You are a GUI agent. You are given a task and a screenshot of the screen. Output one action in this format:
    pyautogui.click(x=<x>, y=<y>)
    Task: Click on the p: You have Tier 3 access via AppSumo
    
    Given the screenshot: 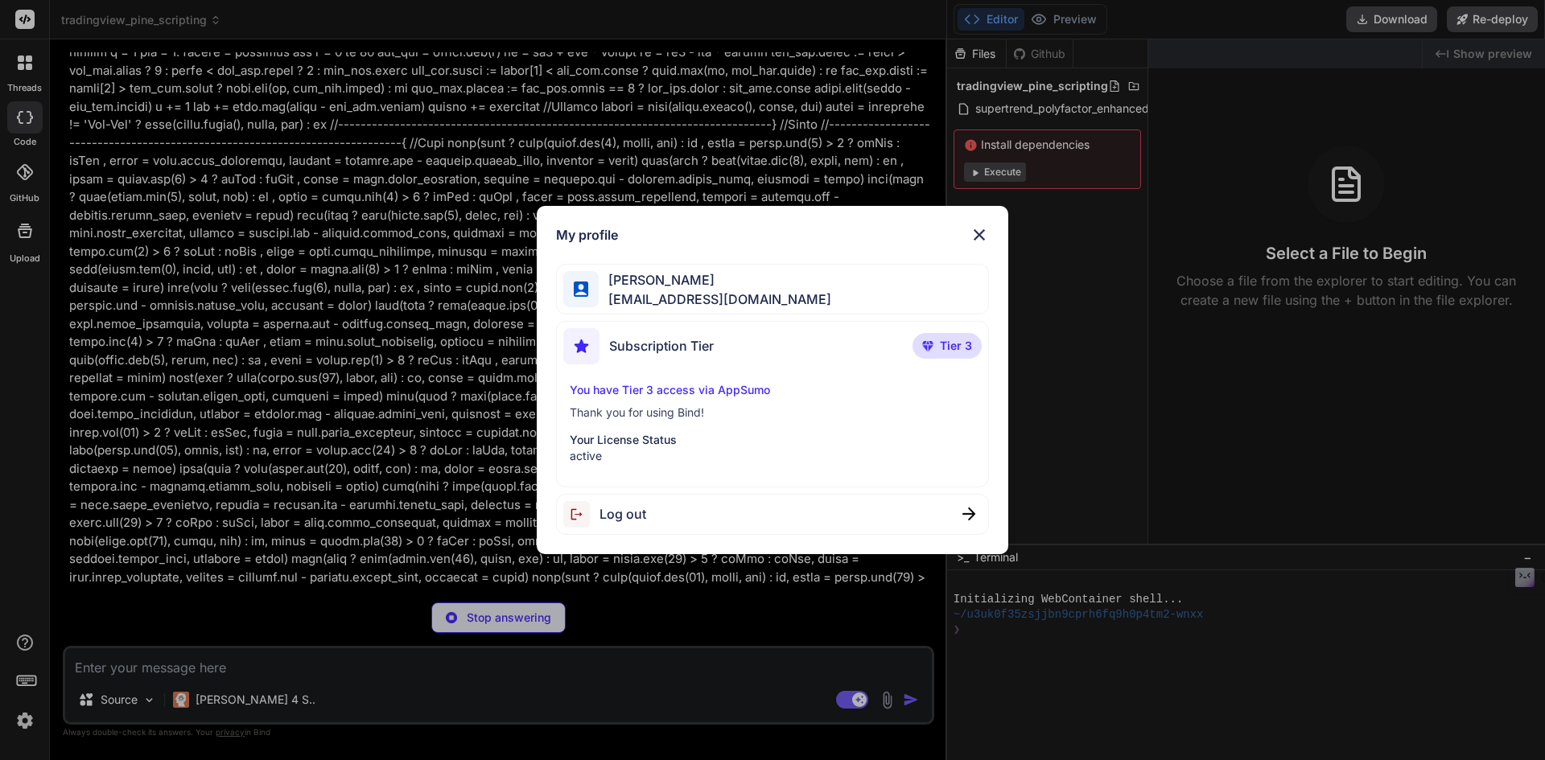 What is the action you would take?
    pyautogui.click(x=772, y=390)
    